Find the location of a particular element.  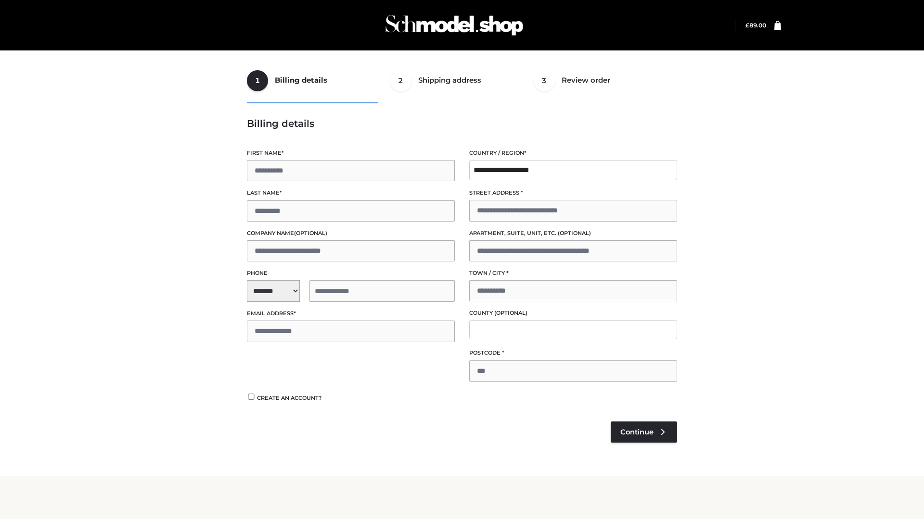

label: First name is located at coordinates (351, 153).